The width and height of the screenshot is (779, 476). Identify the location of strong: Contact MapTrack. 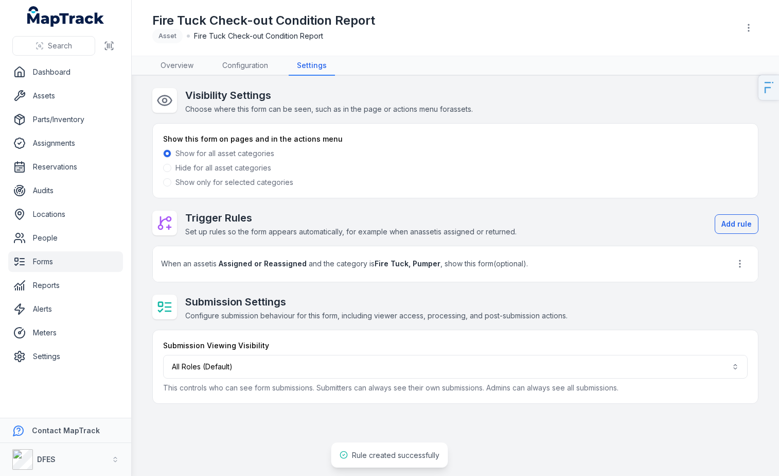
(66, 430).